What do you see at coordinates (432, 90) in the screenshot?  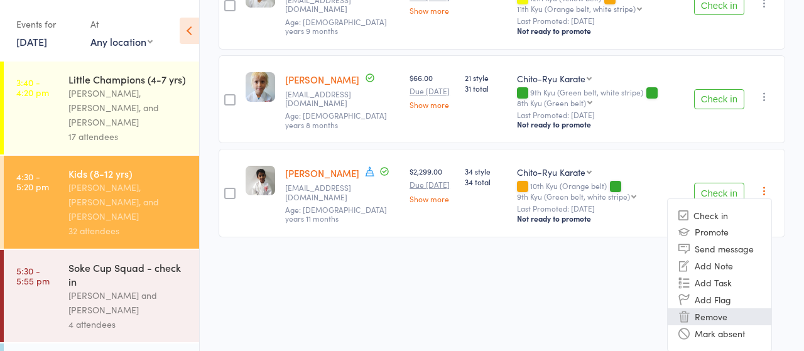 I see `div: $66.00` at bounding box center [432, 90].